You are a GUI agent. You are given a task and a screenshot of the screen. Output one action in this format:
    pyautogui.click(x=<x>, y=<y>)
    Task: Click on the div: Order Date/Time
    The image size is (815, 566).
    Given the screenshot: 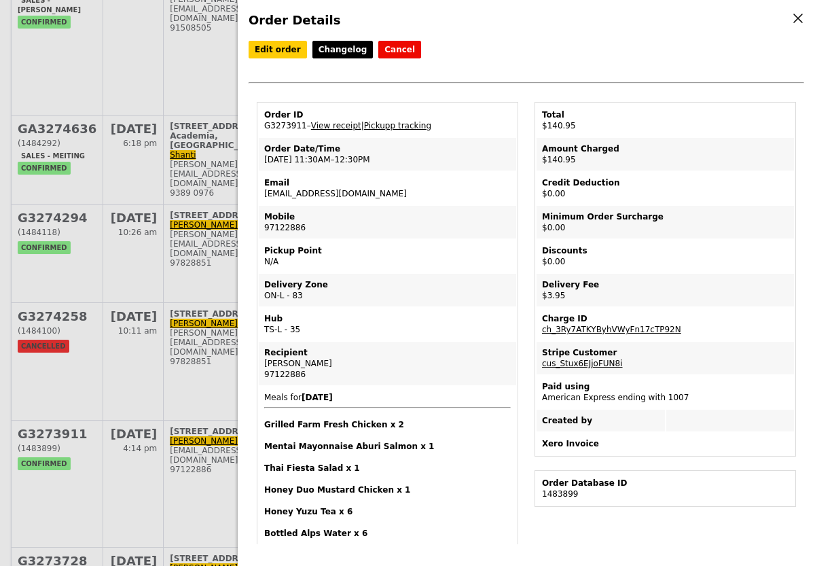 What is the action you would take?
    pyautogui.click(x=387, y=149)
    